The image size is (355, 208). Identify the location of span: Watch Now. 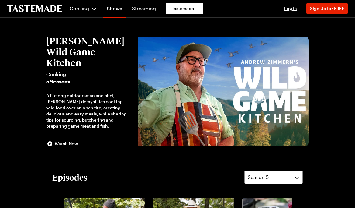
(66, 144).